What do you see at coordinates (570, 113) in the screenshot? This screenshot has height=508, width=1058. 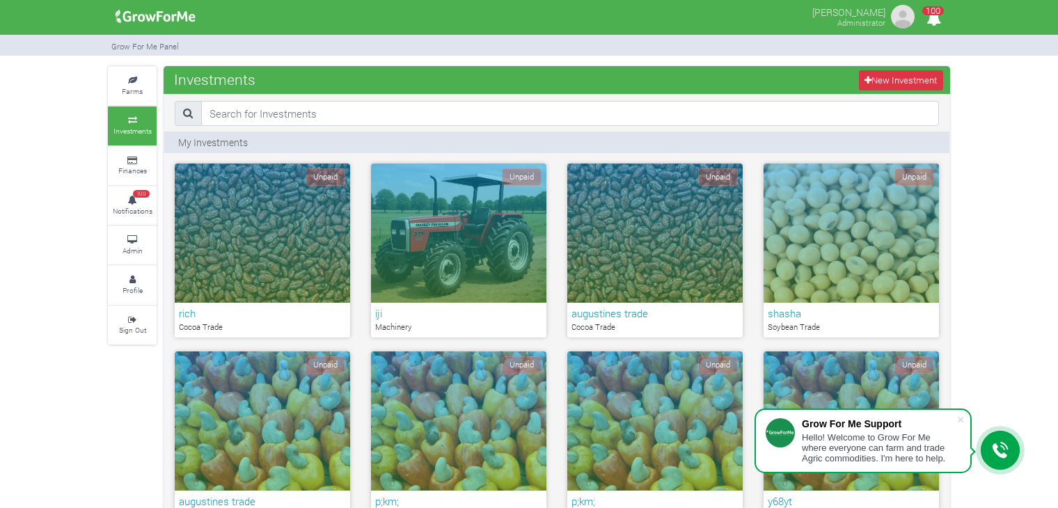 I see `input: Search for Investments` at bounding box center [570, 113].